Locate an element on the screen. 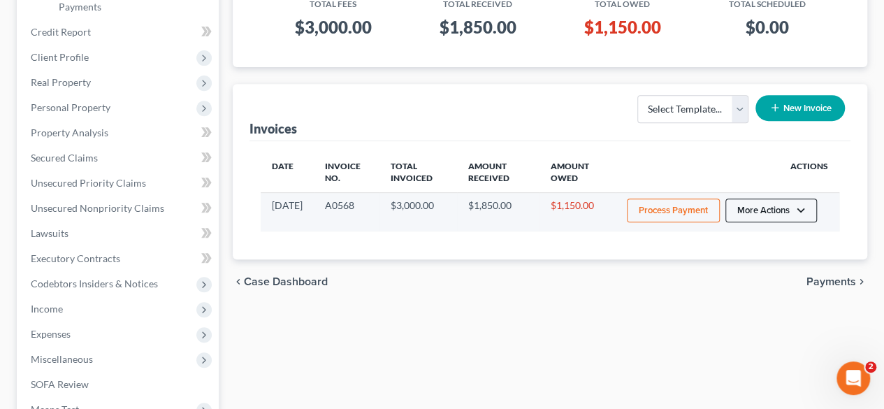  a: Property Analysis is located at coordinates (119, 133).